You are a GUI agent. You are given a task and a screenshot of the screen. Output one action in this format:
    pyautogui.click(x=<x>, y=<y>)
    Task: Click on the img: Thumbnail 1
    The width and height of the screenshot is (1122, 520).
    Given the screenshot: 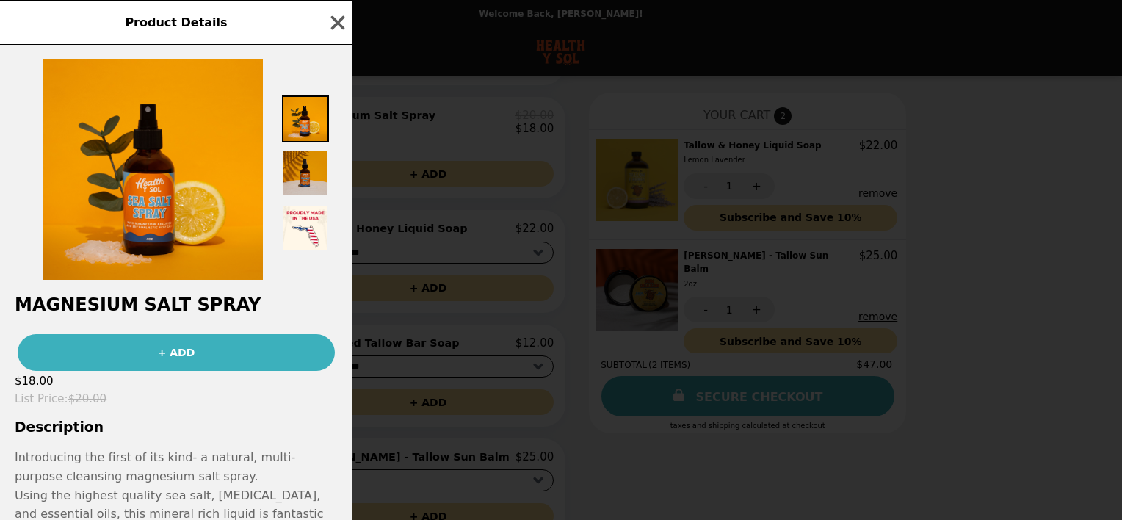 What is the action you would take?
    pyautogui.click(x=305, y=119)
    